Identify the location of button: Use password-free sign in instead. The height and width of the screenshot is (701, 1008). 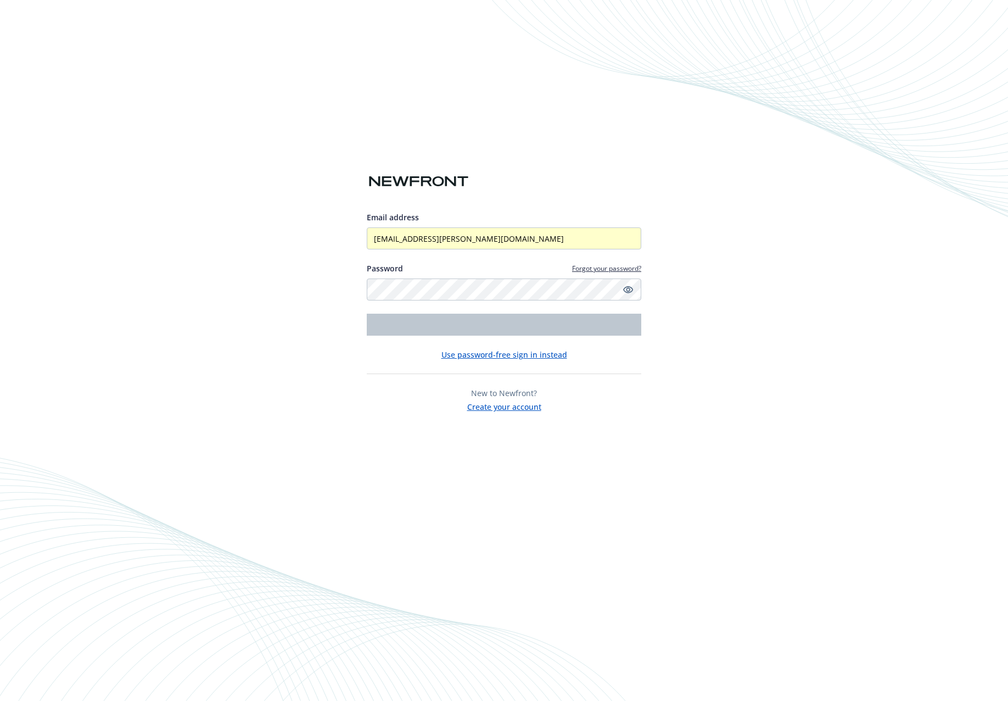
(504, 354).